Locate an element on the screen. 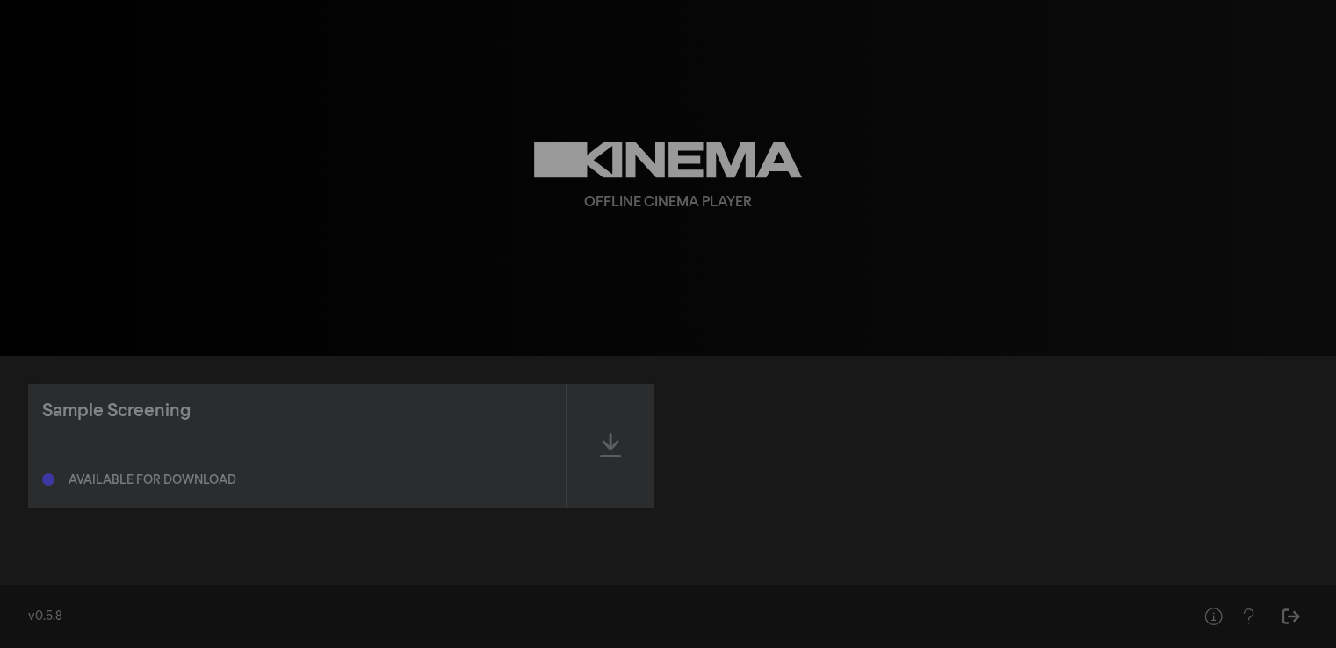  div: v0.5.8 is located at coordinates (594, 616).